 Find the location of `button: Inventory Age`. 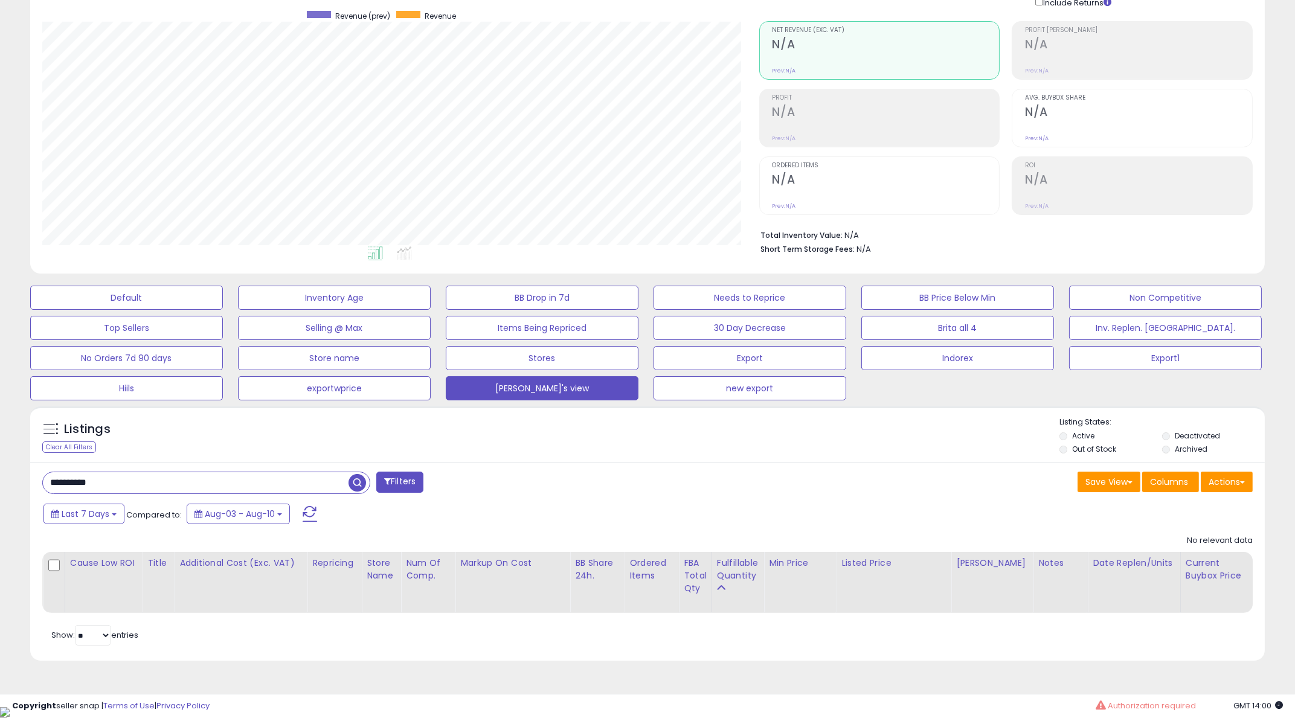

button: Inventory Age is located at coordinates (334, 298).